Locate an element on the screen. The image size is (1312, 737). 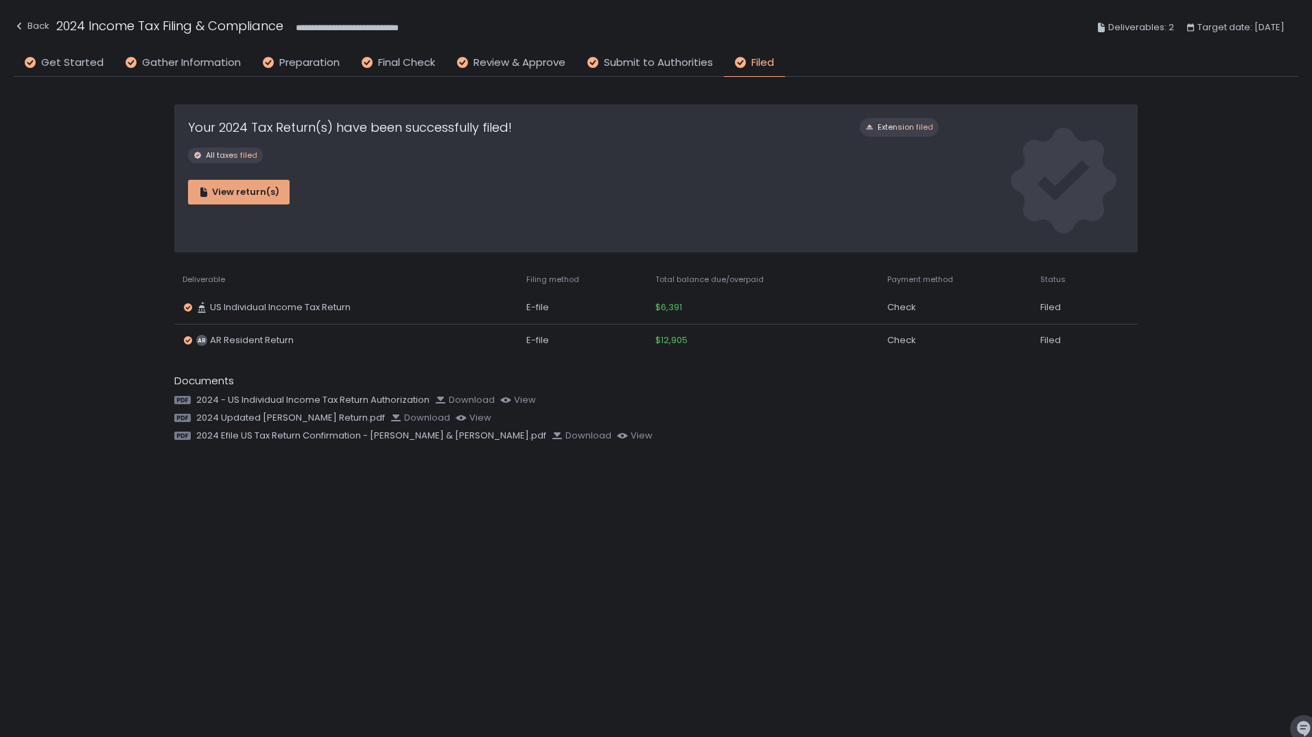
div: View return(s) is located at coordinates (239, 192).